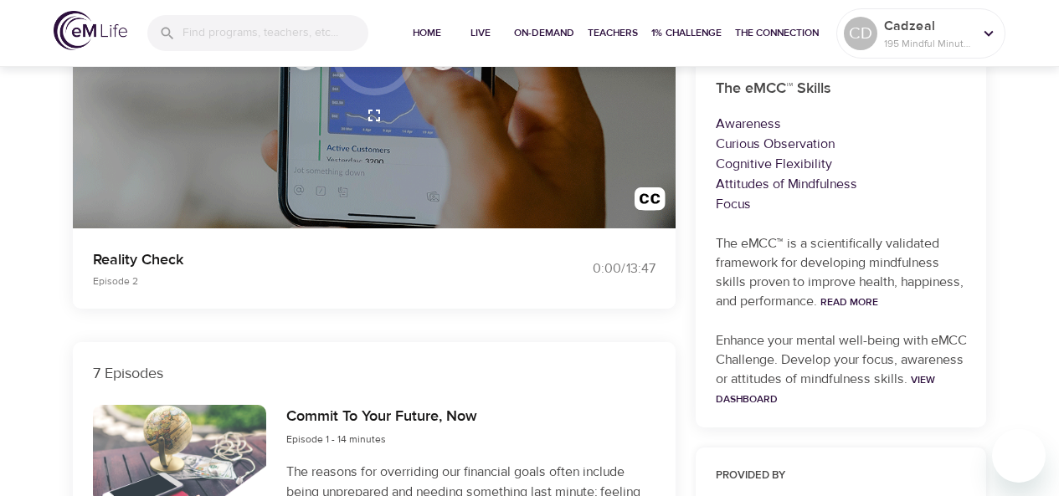 This screenshot has width=1059, height=496. What do you see at coordinates (301, 259) in the screenshot?
I see `p: Reality Check` at bounding box center [301, 259].